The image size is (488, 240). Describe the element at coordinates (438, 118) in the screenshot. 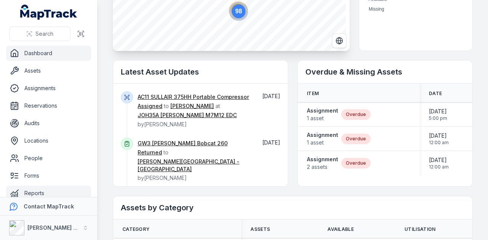

I see `span: 5:00 pm` at that location.